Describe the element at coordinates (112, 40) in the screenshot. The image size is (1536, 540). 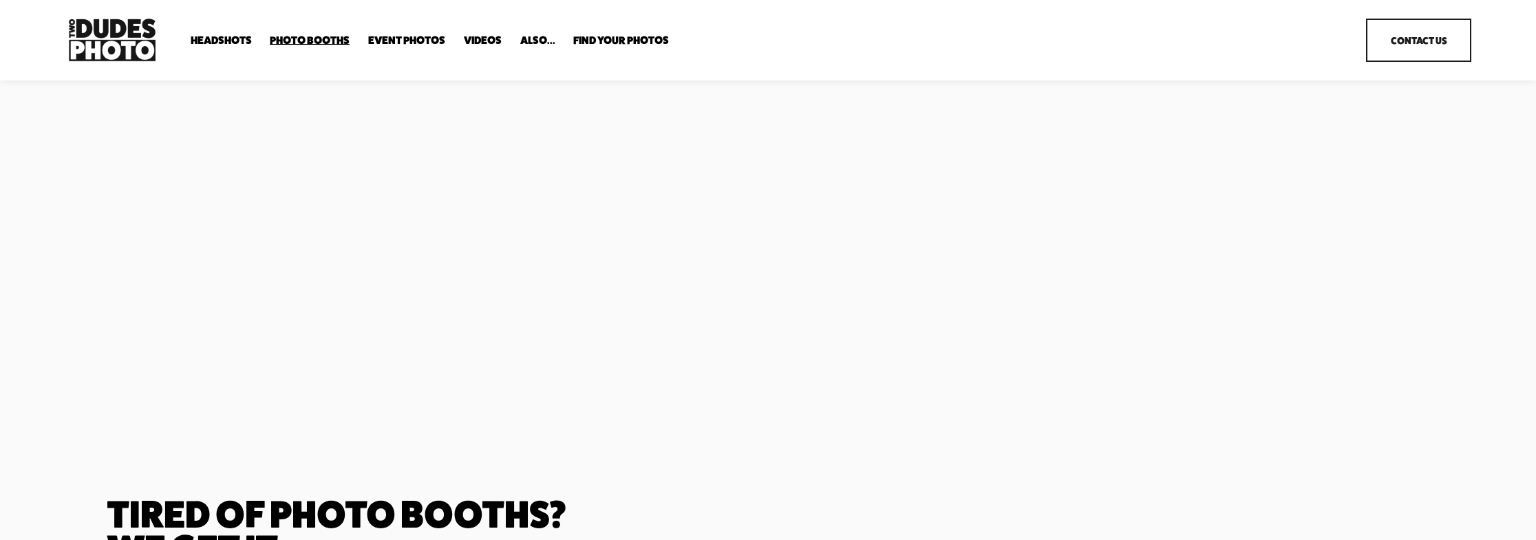
I see `img: Two Dudes Photo | Headshots, Portraits &amp; Photo Booths` at that location.